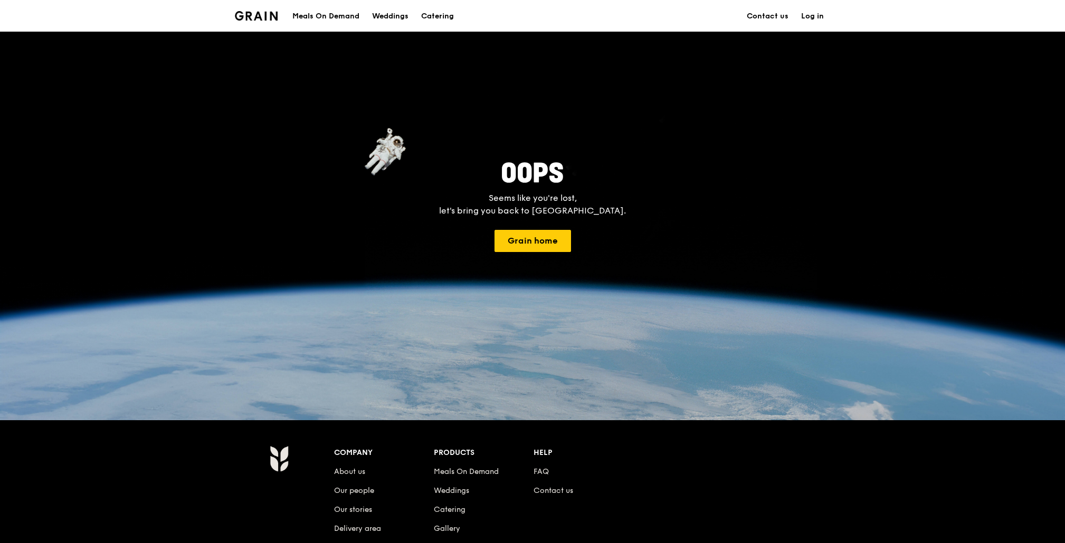 This screenshot has height=543, width=1065. Describe the element at coordinates (532, 174) in the screenshot. I see `h2: oops` at that location.